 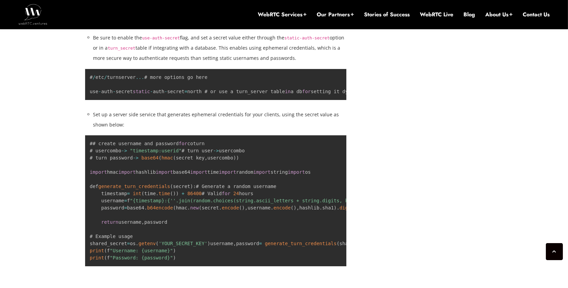 I want to click on img: WebRTC.ventures, so click(x=33, y=14).